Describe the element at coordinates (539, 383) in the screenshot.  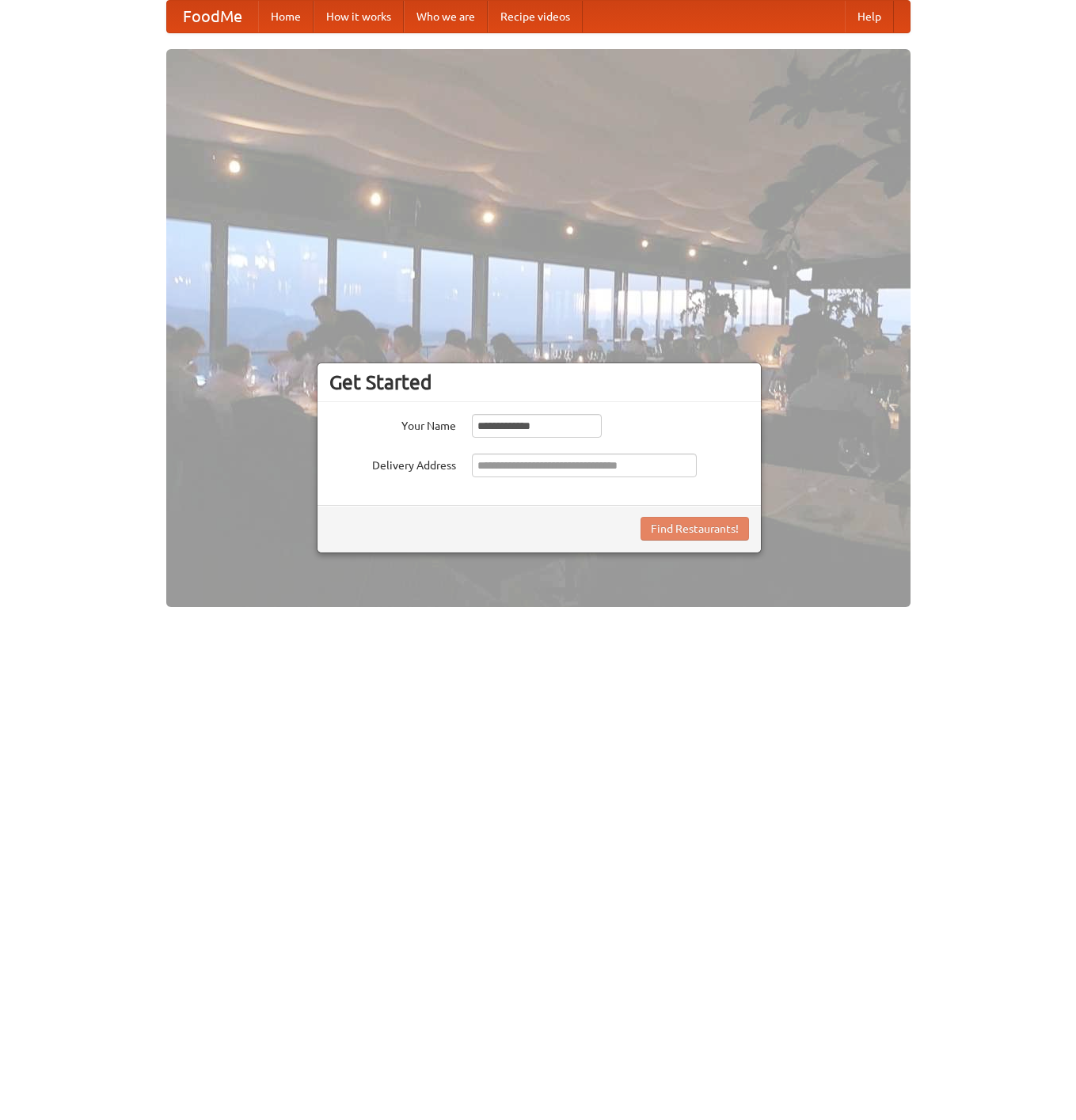
I see `h3: Get Started` at that location.